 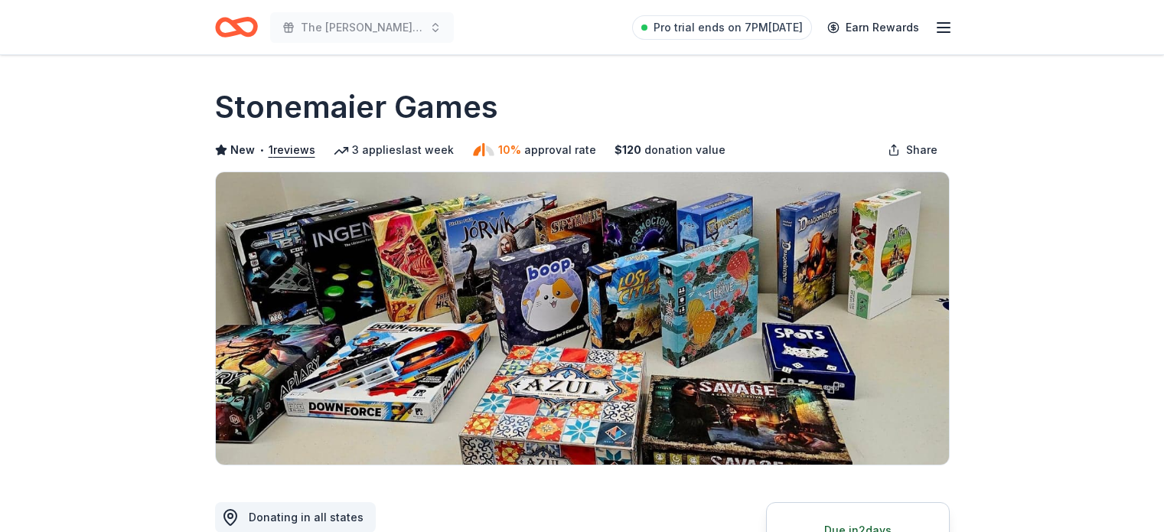 What do you see at coordinates (582, 318) in the screenshot?
I see `img: Image for Stonemaier Games` at bounding box center [582, 318].